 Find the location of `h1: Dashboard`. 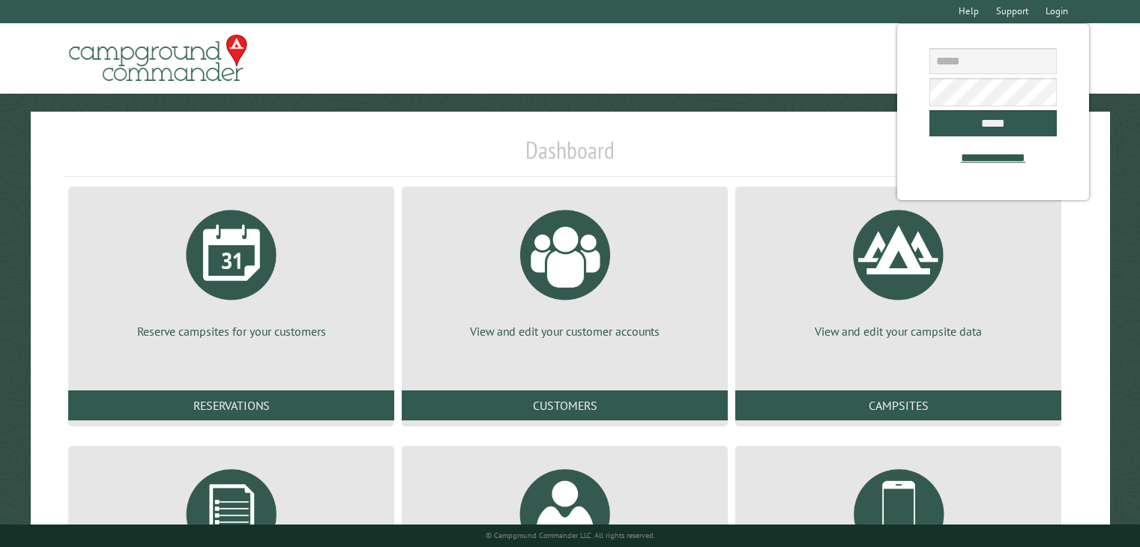

h1: Dashboard is located at coordinates (570, 156).